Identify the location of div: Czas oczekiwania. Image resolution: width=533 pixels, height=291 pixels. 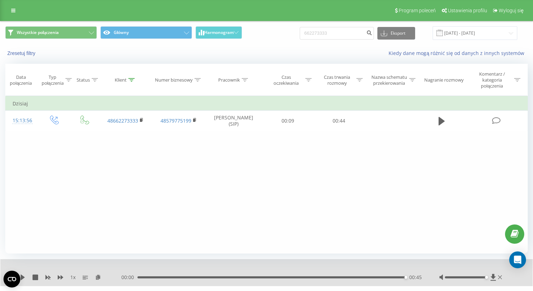
(286, 80).